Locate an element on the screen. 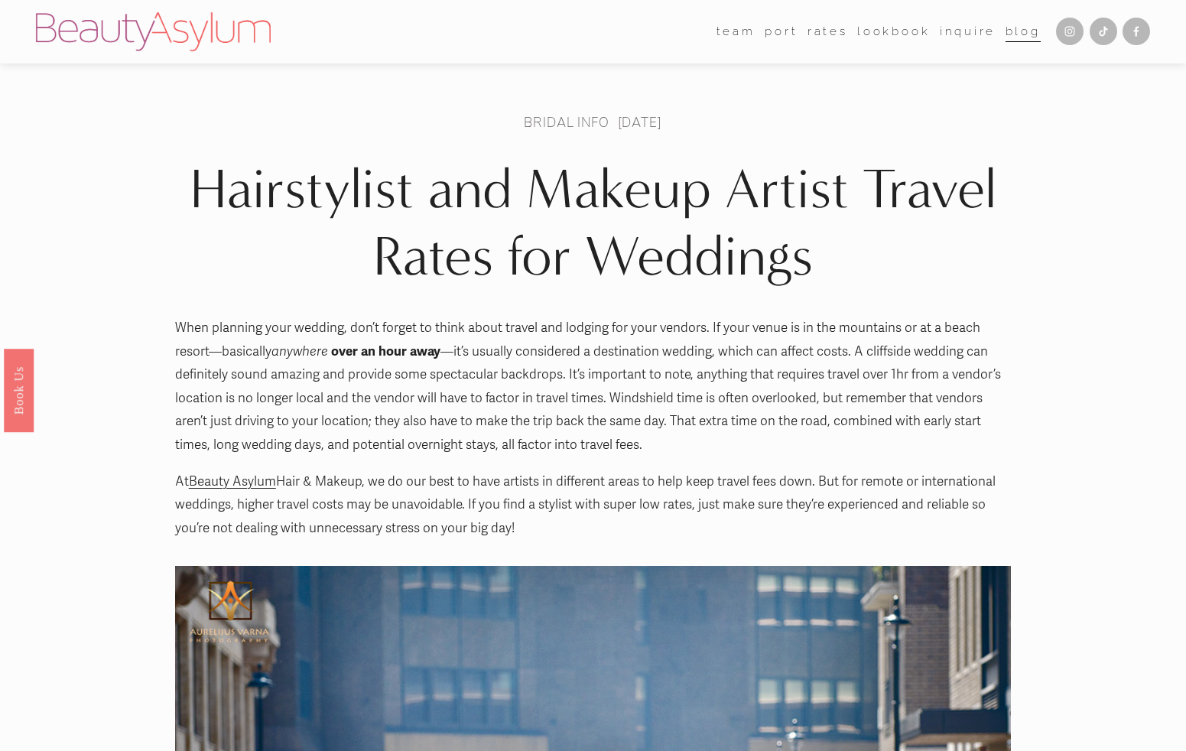 The image size is (1186, 751). img: Beauty Asylum | Bridal Hair &amp; Makeup Charlotte &amp; Atlanta is located at coordinates (153, 32).